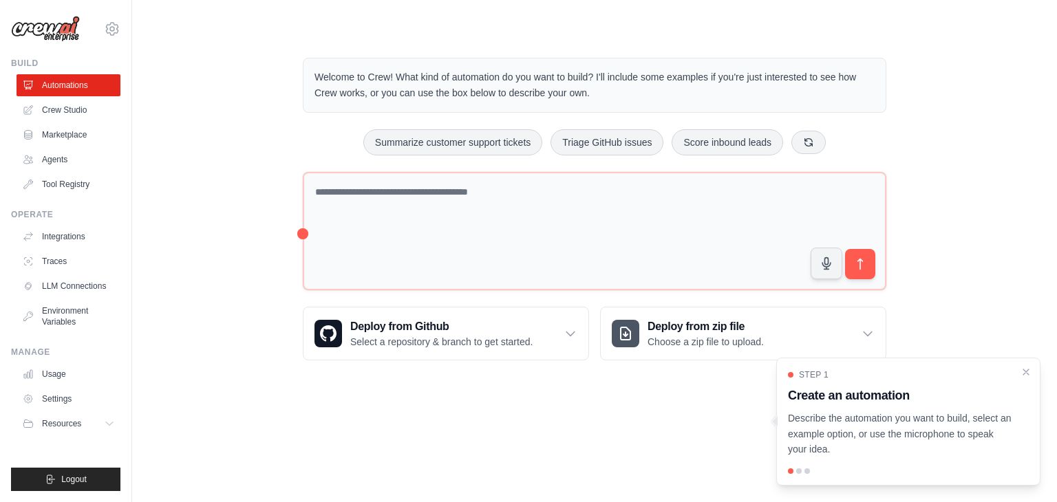 Image resolution: width=1057 pixels, height=502 pixels. I want to click on a: Tool Registry, so click(68, 184).